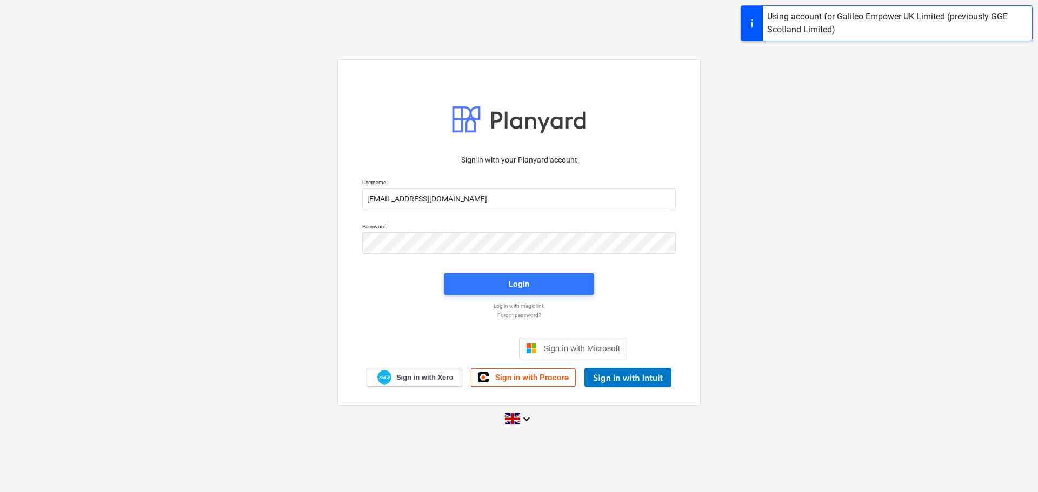 Image resolution: width=1038 pixels, height=492 pixels. I want to click on p: Forgot password?, so click(519, 315).